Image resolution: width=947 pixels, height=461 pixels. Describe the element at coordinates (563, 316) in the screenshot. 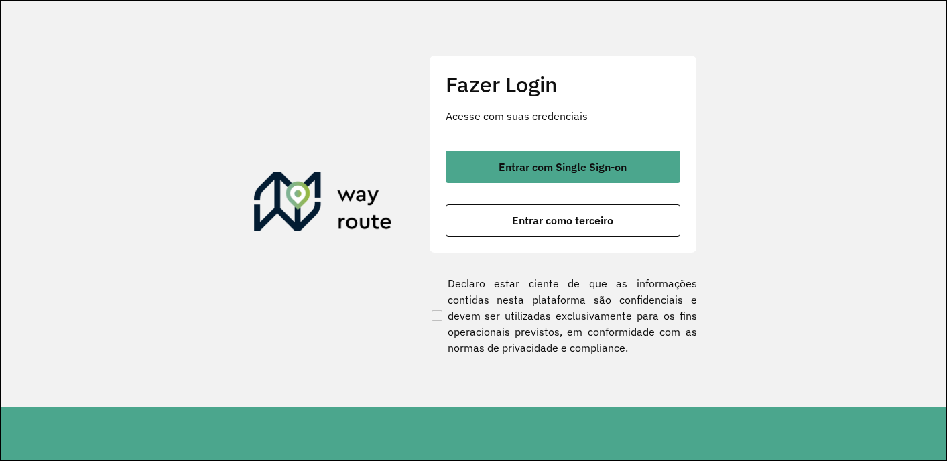

I see `label: Declaro estar ciente de que as informações contidas nesta plataforma são confidenciais e devem se...` at that location.